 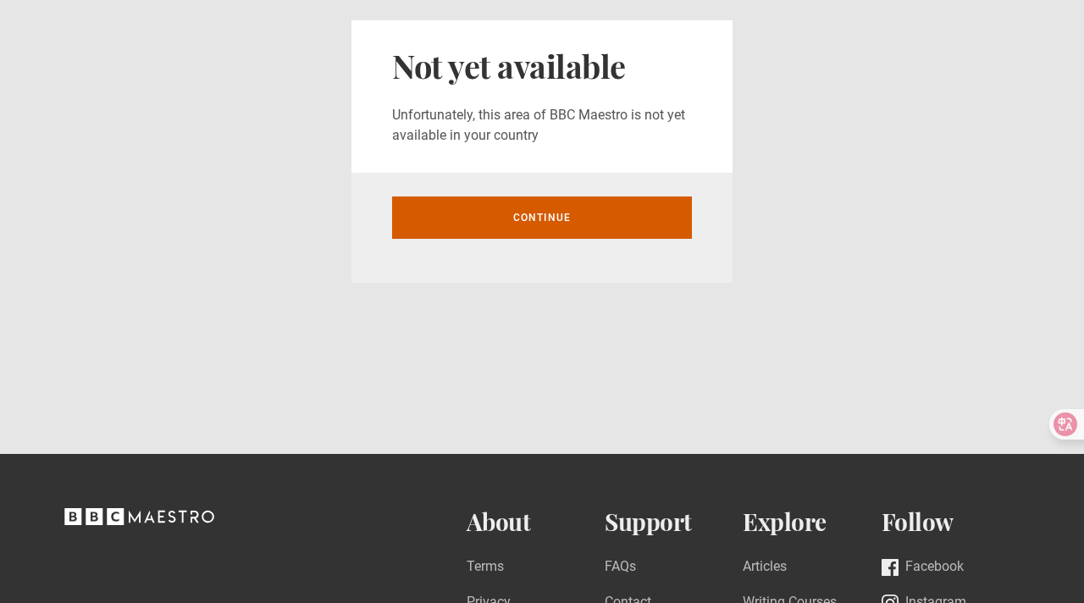 I want to click on h2: Support, so click(x=674, y=522).